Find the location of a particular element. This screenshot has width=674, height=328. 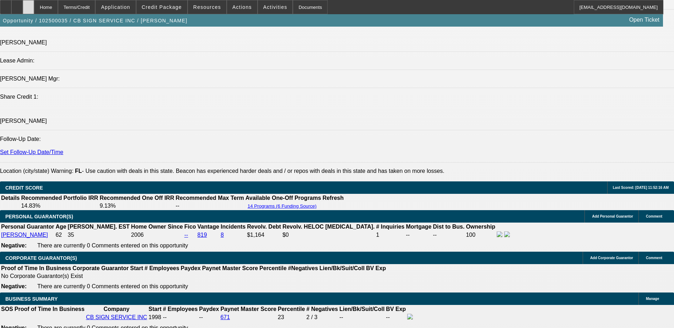

img: linkedin-icon.png is located at coordinates (507, 234).